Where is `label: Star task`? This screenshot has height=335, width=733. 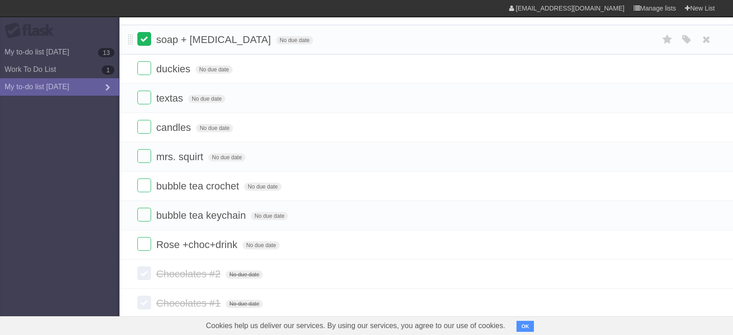 label: Star task is located at coordinates (667, 39).